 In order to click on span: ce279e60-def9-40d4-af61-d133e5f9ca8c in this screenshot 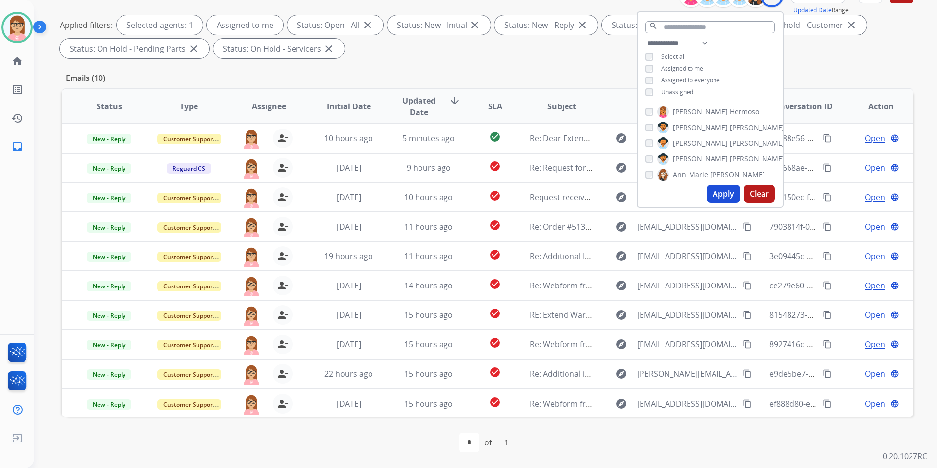, I will do `click(842, 285)`.